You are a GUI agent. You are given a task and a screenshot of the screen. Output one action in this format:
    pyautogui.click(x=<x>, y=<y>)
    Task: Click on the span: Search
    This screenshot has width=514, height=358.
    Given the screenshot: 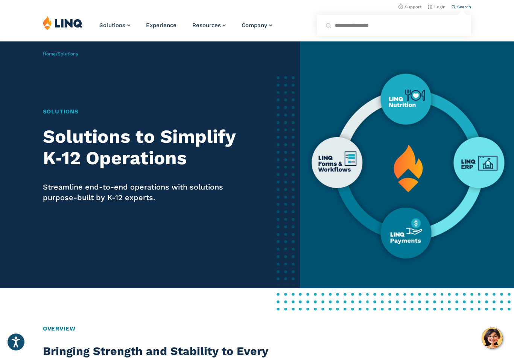 What is the action you would take?
    pyautogui.click(x=464, y=7)
    